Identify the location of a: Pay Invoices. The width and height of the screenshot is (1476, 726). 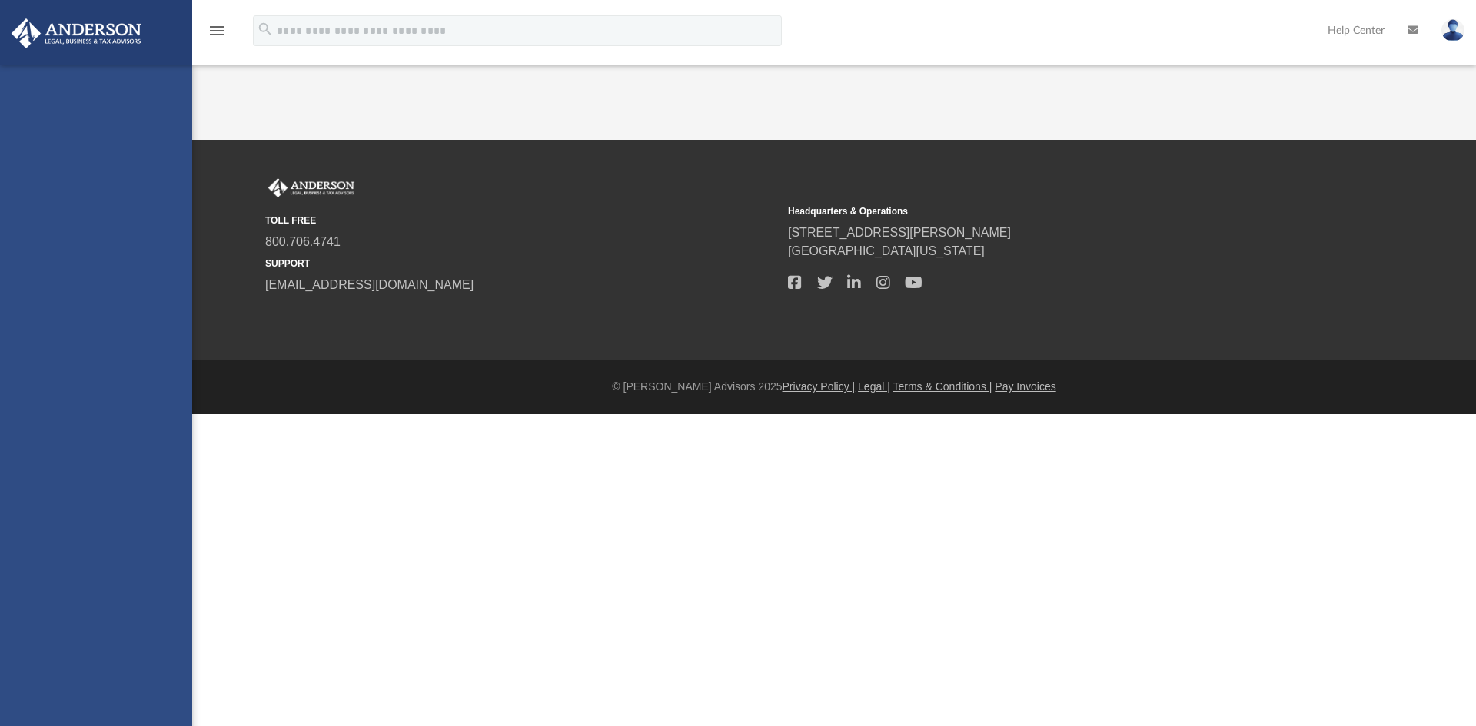
(1025, 387).